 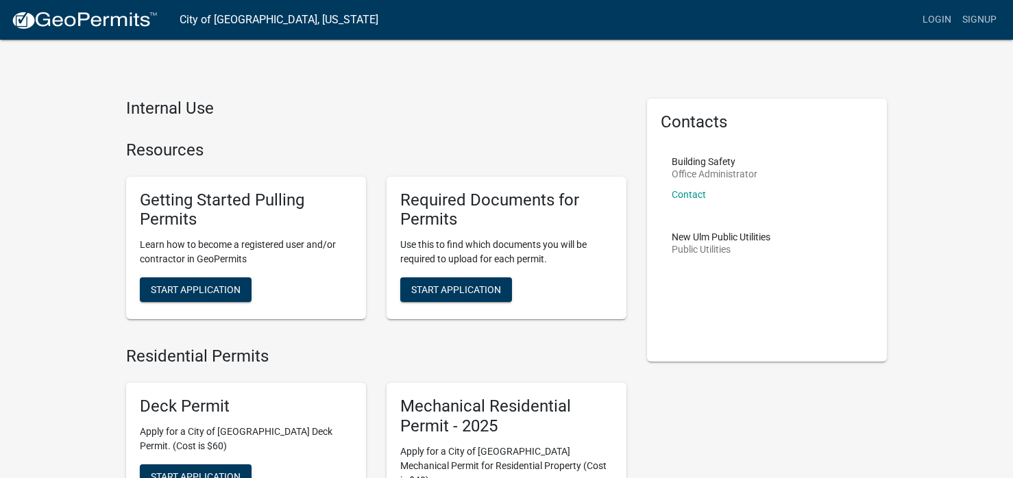 What do you see at coordinates (506, 210) in the screenshot?
I see `h5: Required Documents for Permits` at bounding box center [506, 210].